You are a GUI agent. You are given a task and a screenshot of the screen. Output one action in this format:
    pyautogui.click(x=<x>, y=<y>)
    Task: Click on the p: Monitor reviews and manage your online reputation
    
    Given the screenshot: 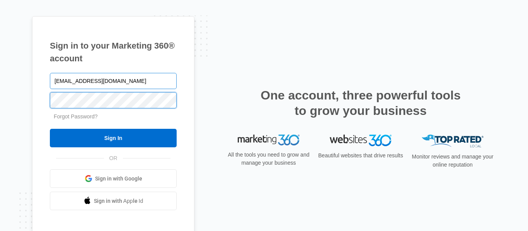 What is the action you would take?
    pyautogui.click(x=452, y=161)
    